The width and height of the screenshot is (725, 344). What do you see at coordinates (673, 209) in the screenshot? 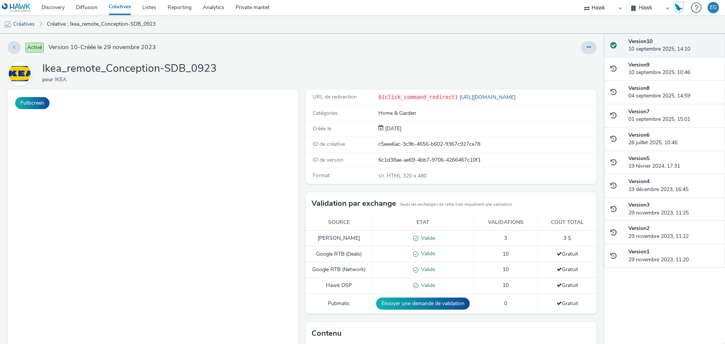
I see `div: 29 novembre 2023, 11:25` at bounding box center [673, 209].